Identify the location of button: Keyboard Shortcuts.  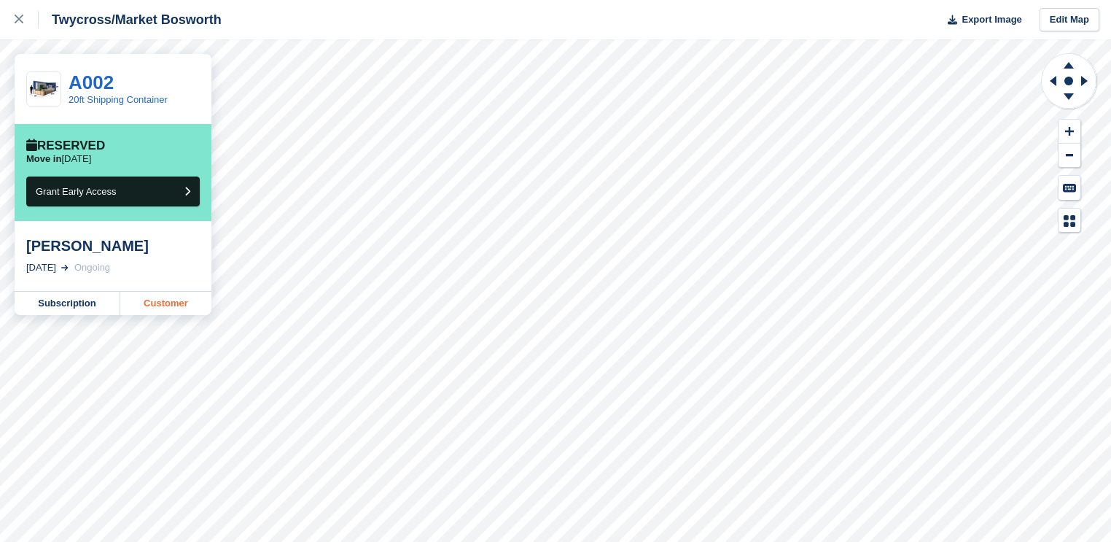
(1070, 187).